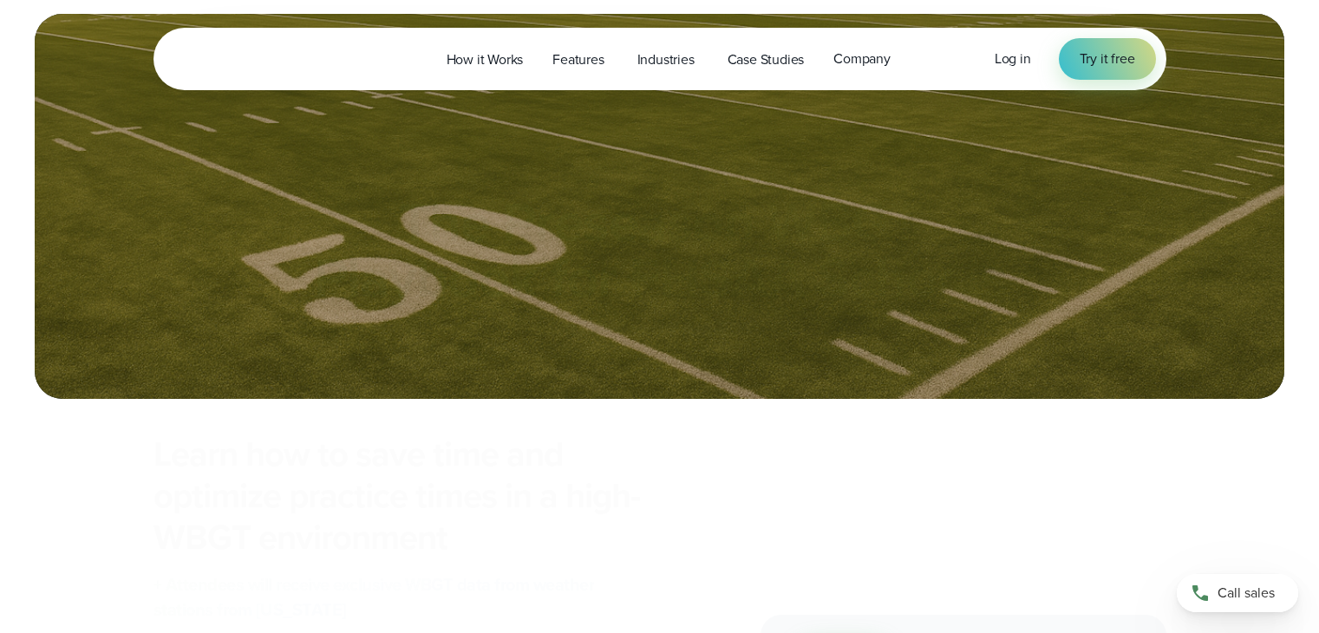 The height and width of the screenshot is (633, 1319). Describe the element at coordinates (1013, 59) in the screenshot. I see `a: Log in` at that location.